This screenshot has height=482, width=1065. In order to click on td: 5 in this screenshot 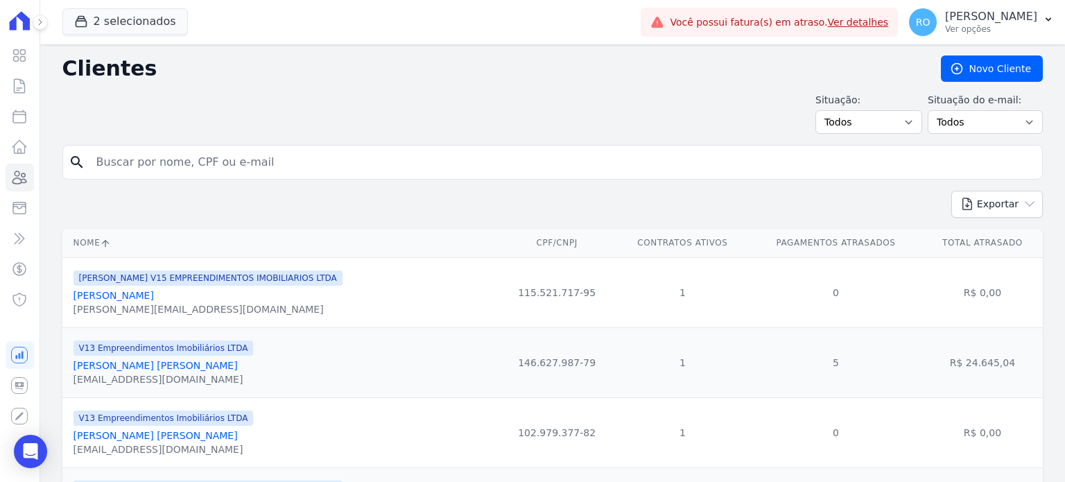, I will do `click(836, 362)`.